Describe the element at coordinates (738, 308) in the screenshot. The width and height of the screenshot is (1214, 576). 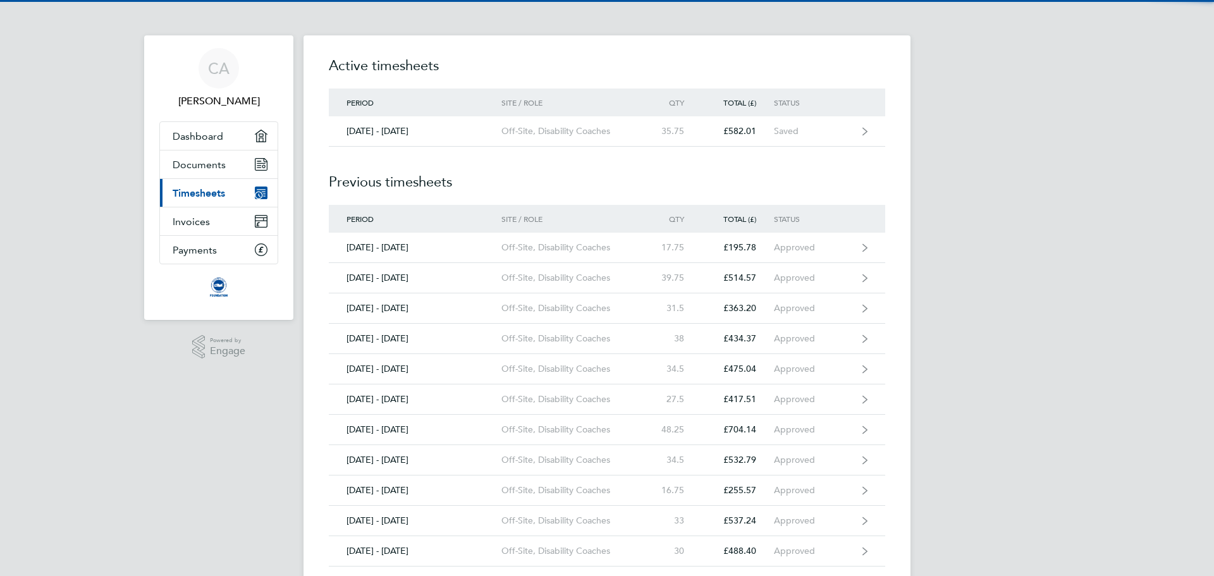
I see `div: £363.20` at that location.